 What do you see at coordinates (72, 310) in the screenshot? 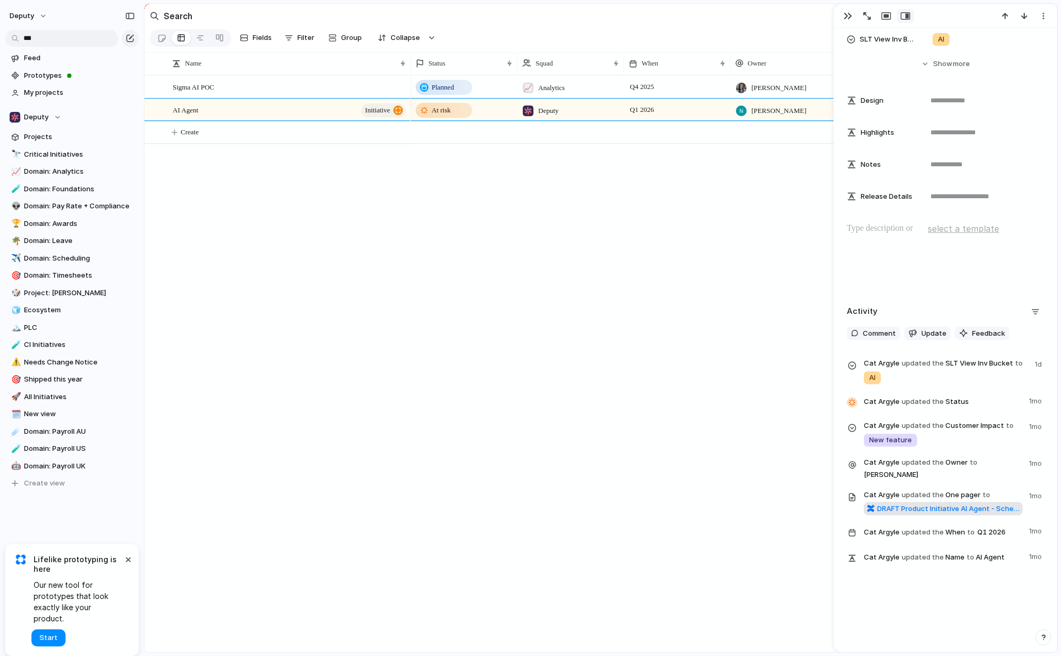
I see `a: 🧊Ecosystem` at bounding box center [72, 310].